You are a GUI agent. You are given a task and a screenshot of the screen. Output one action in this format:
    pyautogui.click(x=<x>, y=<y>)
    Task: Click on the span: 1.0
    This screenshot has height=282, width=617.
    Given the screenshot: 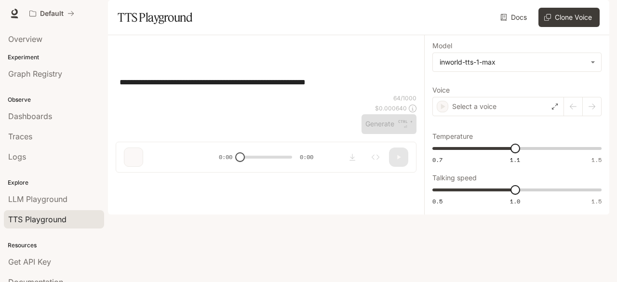 What is the action you would take?
    pyautogui.click(x=515, y=201)
    